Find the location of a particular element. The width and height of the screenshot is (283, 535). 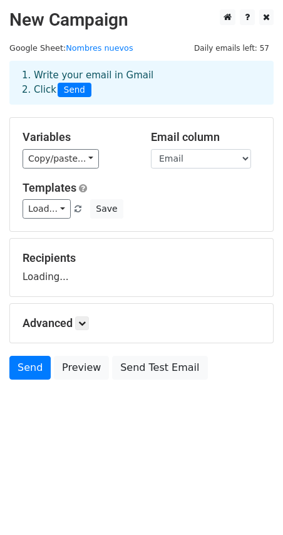

a: Preview is located at coordinates (81, 368).